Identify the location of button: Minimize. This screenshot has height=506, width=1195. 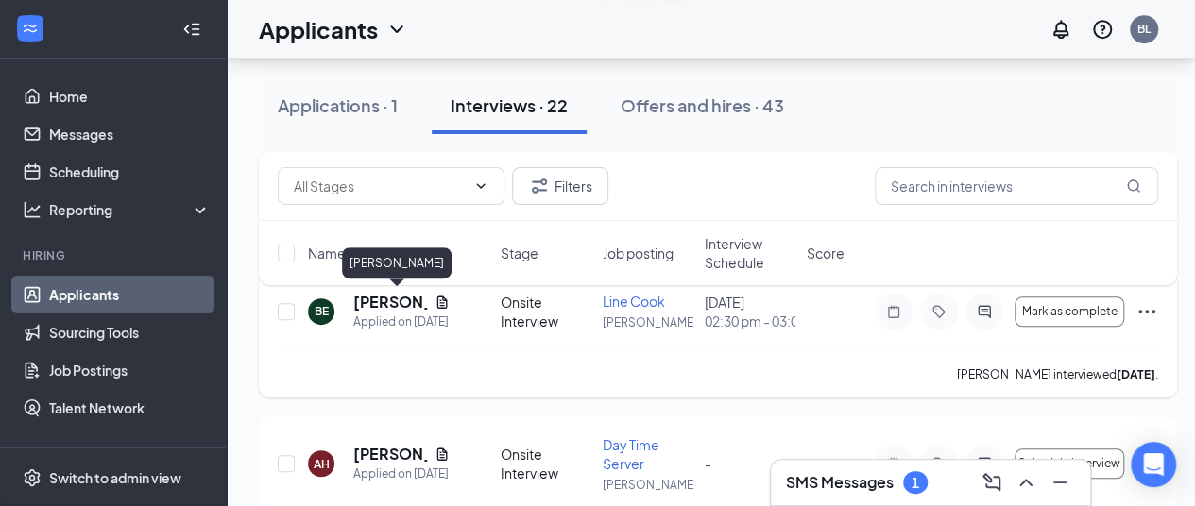
(1060, 483).